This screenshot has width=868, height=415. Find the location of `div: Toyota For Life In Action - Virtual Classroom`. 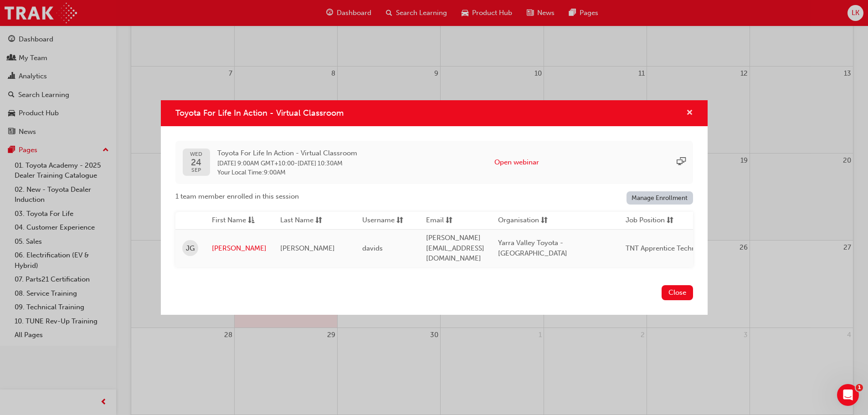

div: Toyota For Life In Action - Virtual Classroom is located at coordinates (434, 207).